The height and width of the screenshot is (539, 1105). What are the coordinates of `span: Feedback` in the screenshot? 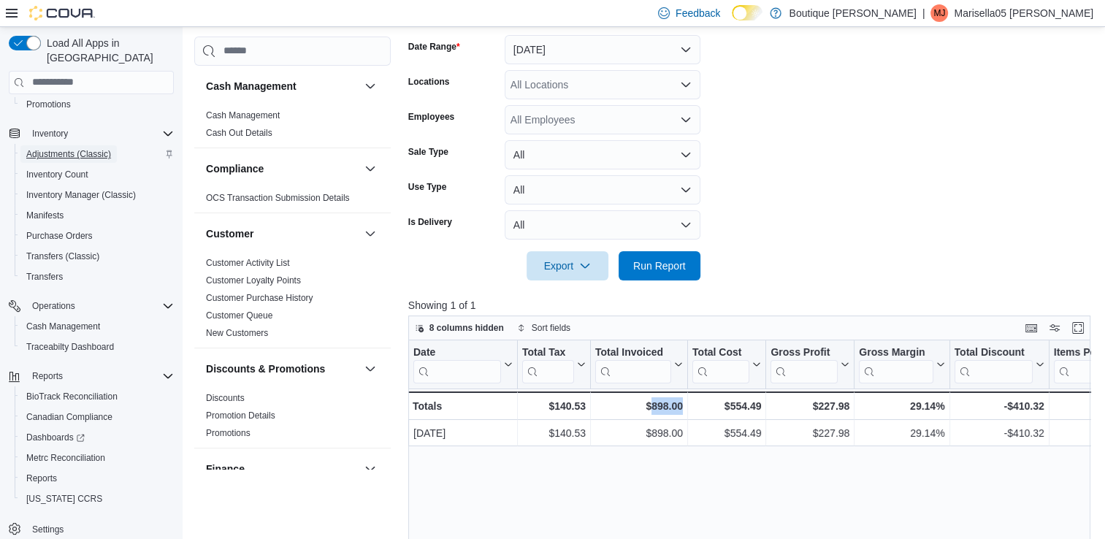 It's located at (697, 13).